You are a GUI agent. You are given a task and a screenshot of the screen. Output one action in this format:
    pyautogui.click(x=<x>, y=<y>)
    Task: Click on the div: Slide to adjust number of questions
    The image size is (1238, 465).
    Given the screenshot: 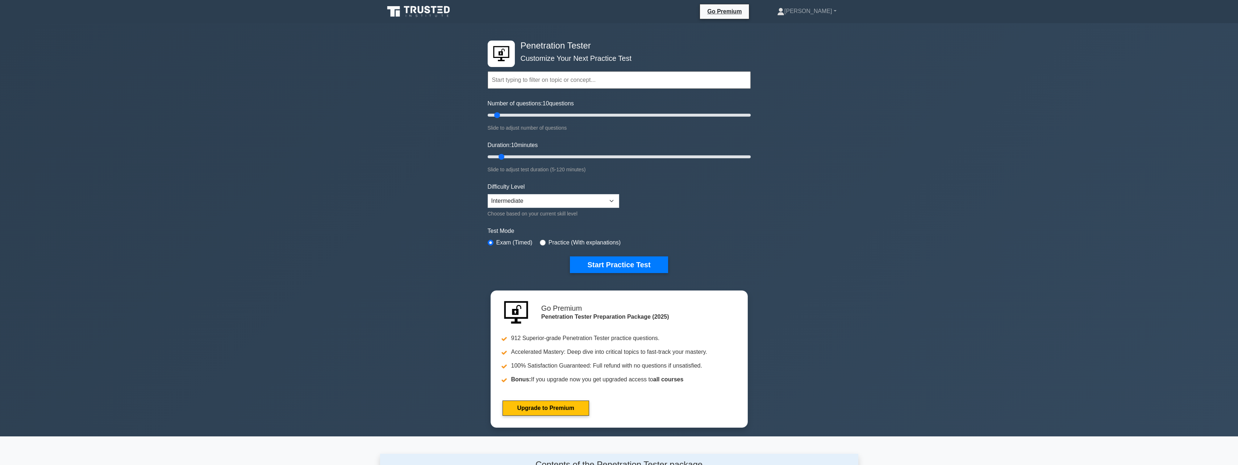 What is the action you would take?
    pyautogui.click(x=619, y=128)
    